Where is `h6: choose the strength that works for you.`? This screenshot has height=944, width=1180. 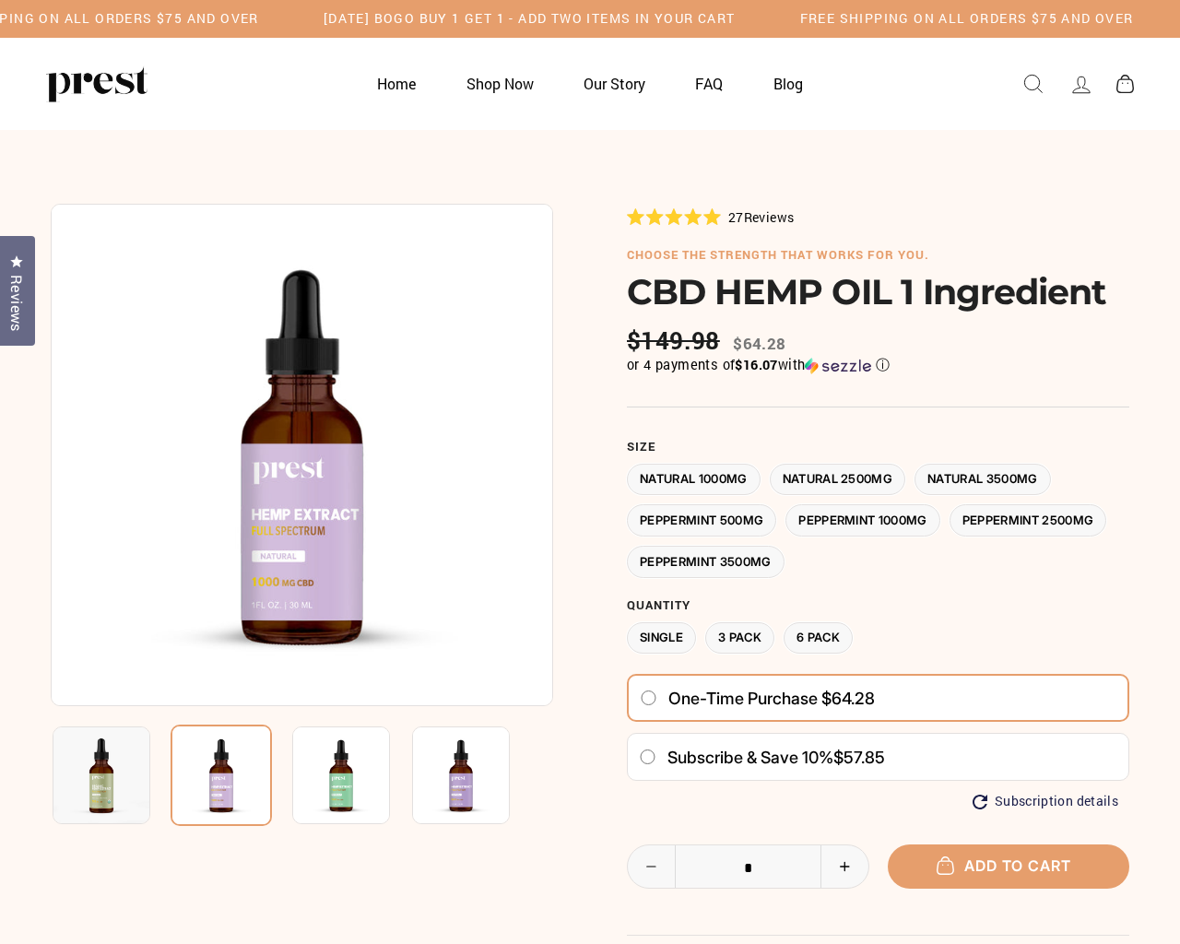 h6: choose the strength that works for you. is located at coordinates (877, 255).